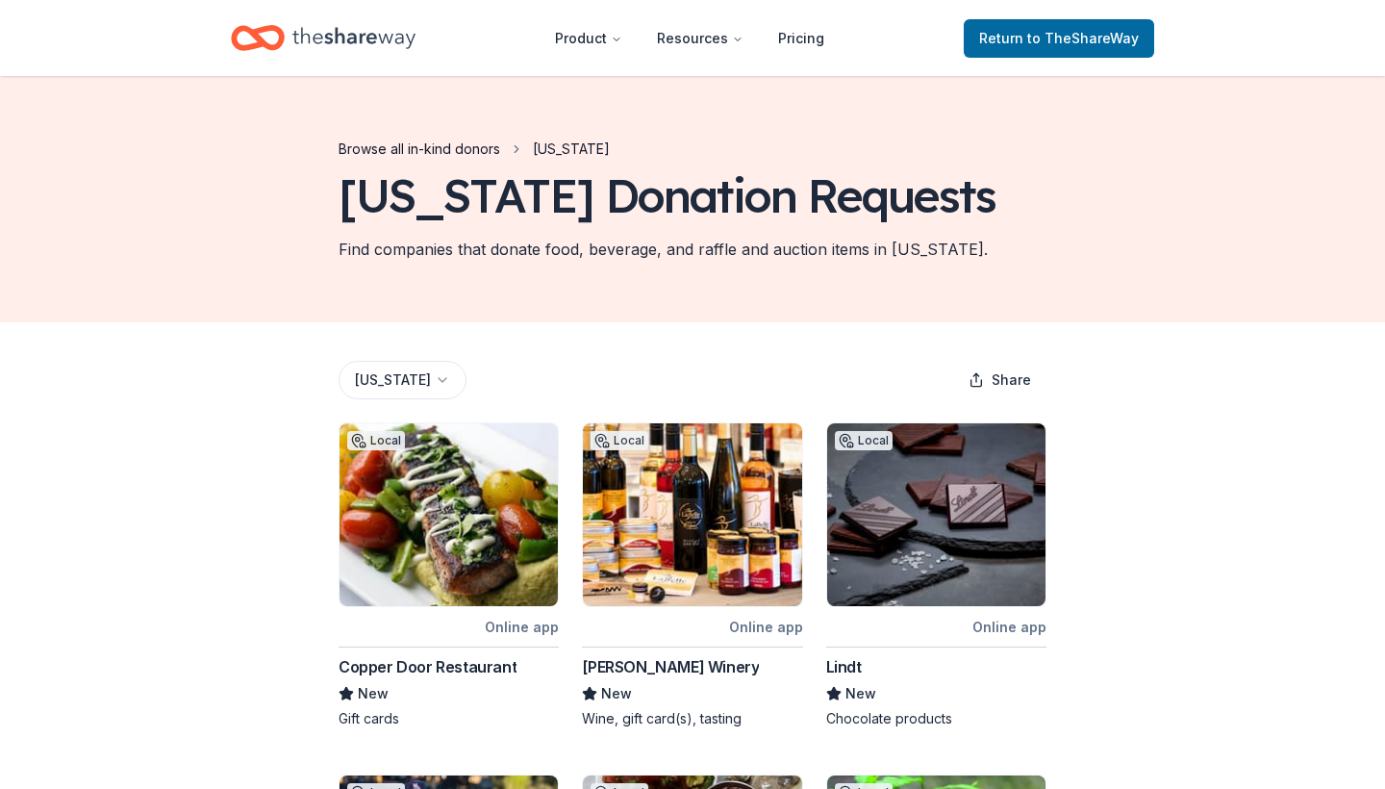 This screenshot has height=789, width=1385. I want to click on a: Image for Copper Door RestaurantLocalOnline appCopper Door RestaurantNewGift cards, so click(448, 575).